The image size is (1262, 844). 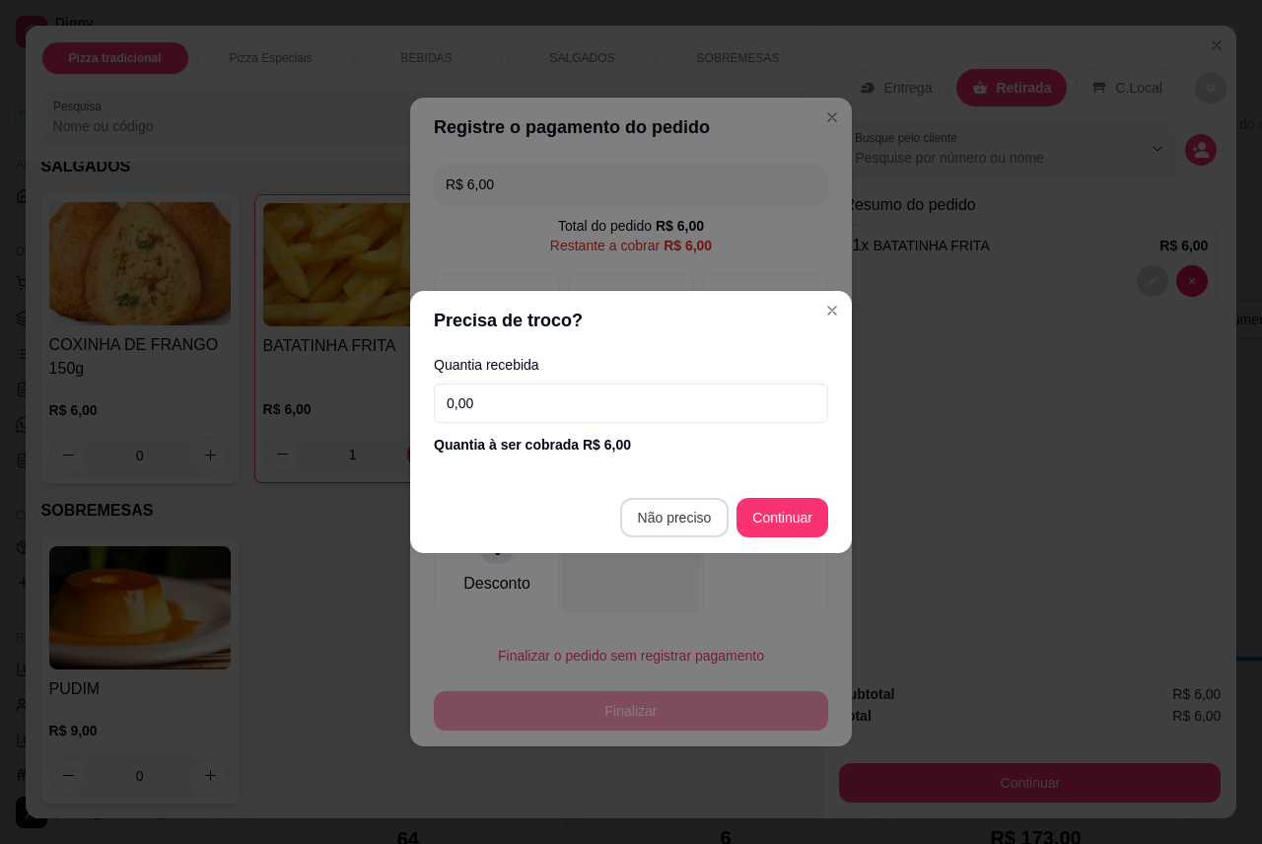 What do you see at coordinates (675, 518) in the screenshot?
I see `button: Não preciso` at bounding box center [675, 518].